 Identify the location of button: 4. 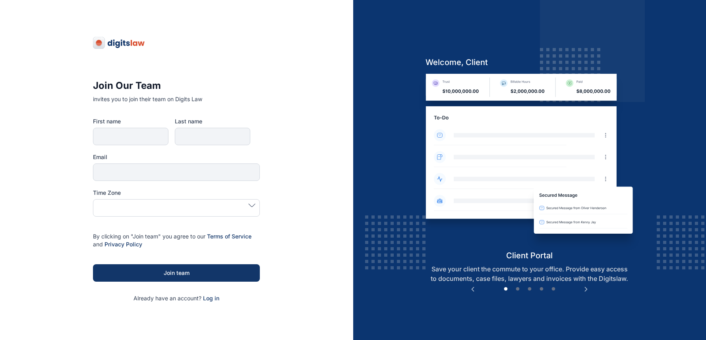
(541, 289).